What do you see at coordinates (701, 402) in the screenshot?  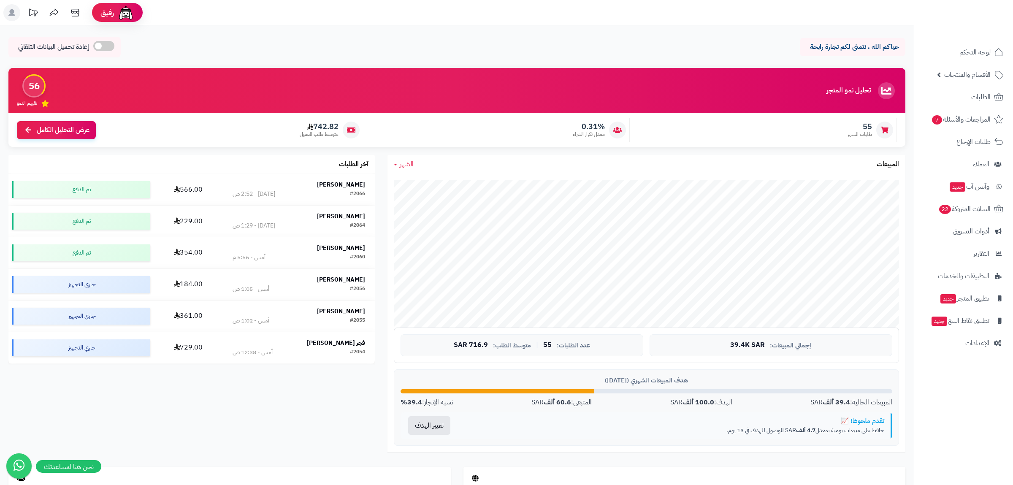 I see `div: الهدف: SAR` at bounding box center [701, 402].